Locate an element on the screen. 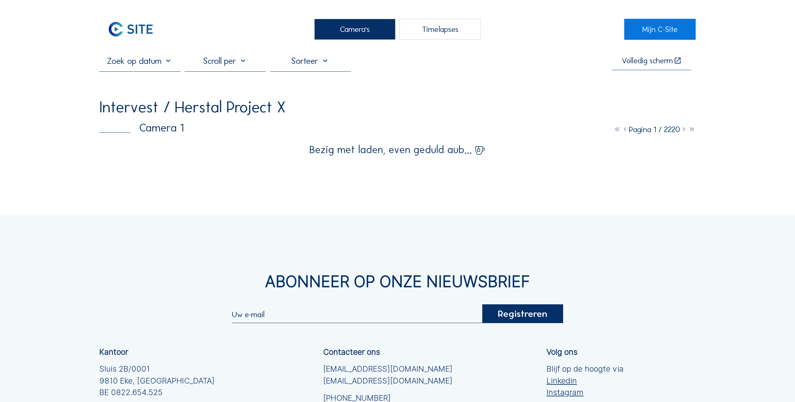 This screenshot has height=402, width=795. div: Abonneer op onze nieuwsbrief is located at coordinates (397, 282).